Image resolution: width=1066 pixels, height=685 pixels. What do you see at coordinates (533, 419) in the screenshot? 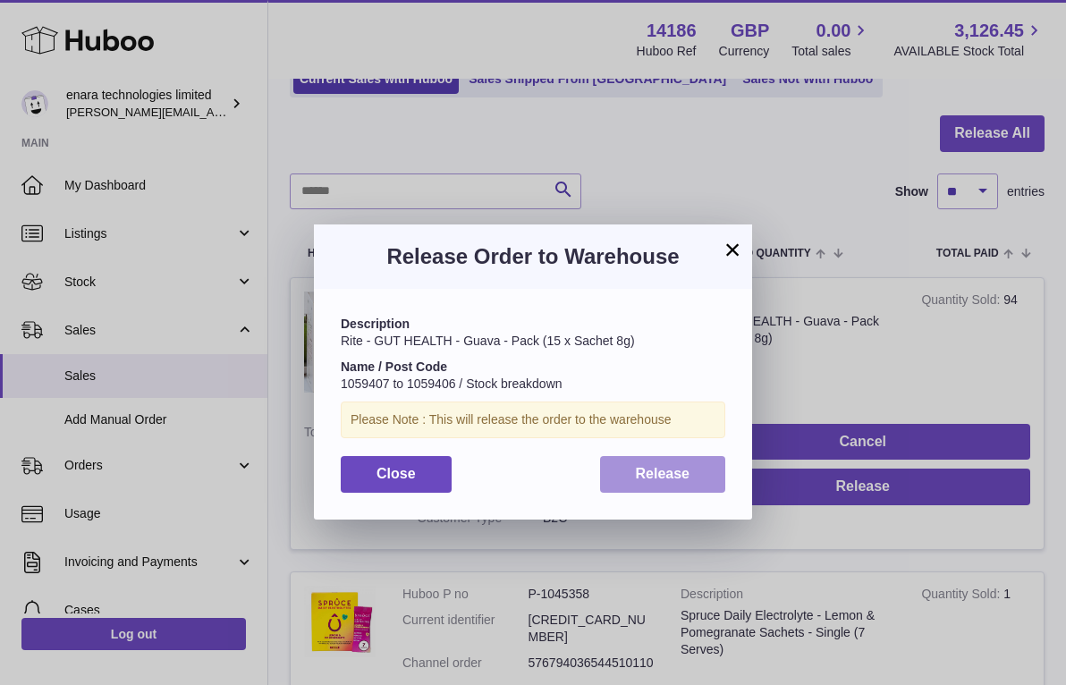
I see `div: Please Note : This will release the order to the warehouse` at bounding box center [533, 419].